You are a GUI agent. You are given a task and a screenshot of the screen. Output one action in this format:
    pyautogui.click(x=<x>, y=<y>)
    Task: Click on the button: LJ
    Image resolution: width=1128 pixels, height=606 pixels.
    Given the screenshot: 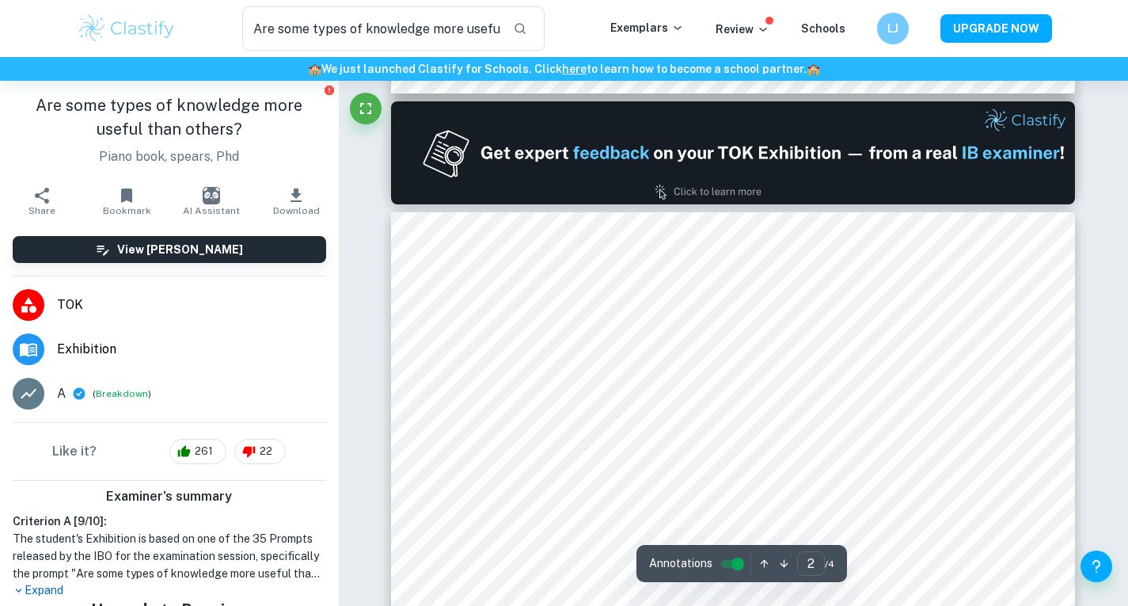 What is the action you would take?
    pyautogui.click(x=893, y=28)
    